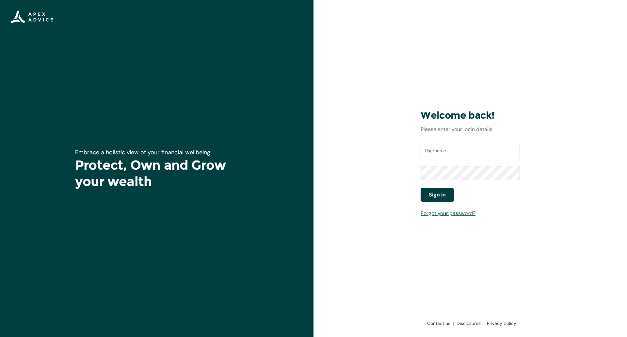 The height and width of the screenshot is (337, 627). Describe the element at coordinates (143, 152) in the screenshot. I see `span: Embrace a holistic view of your financial wellbeing` at that location.